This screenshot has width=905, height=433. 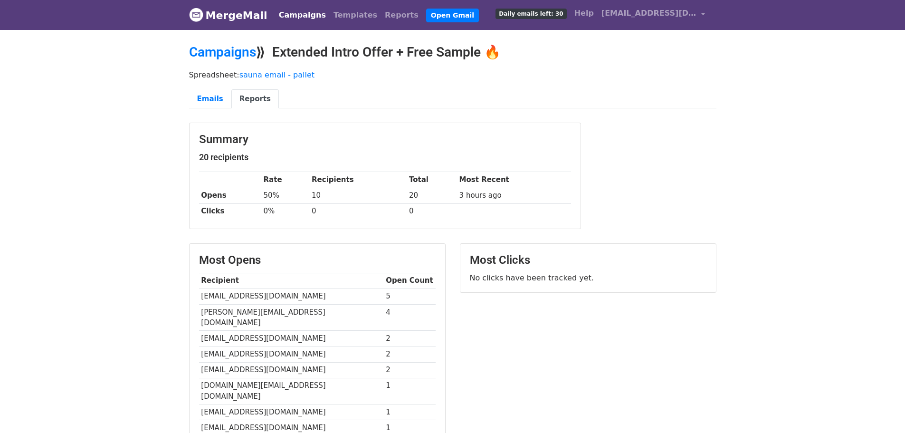 I want to click on h3: Most Clicks, so click(x=588, y=260).